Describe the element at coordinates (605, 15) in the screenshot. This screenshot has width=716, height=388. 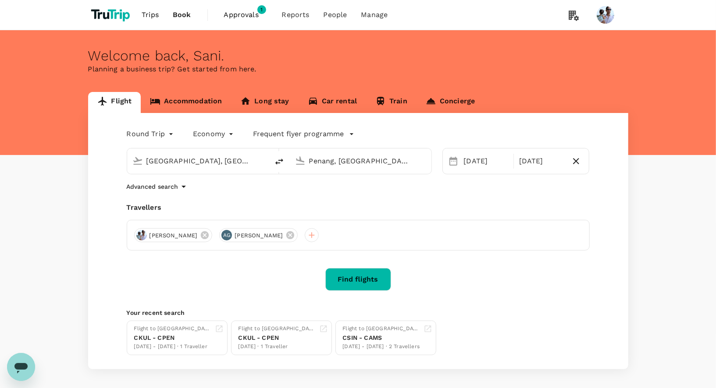
I see `img: Sani Gouw` at that location.